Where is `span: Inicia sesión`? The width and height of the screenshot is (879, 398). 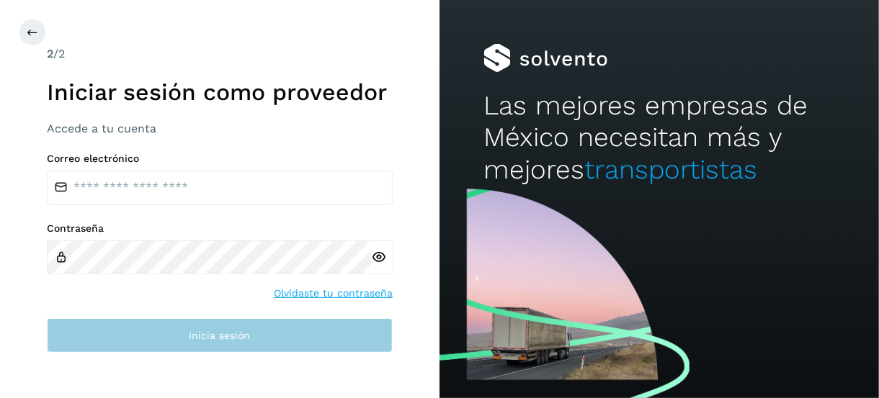 span: Inicia sesión is located at coordinates (220, 336).